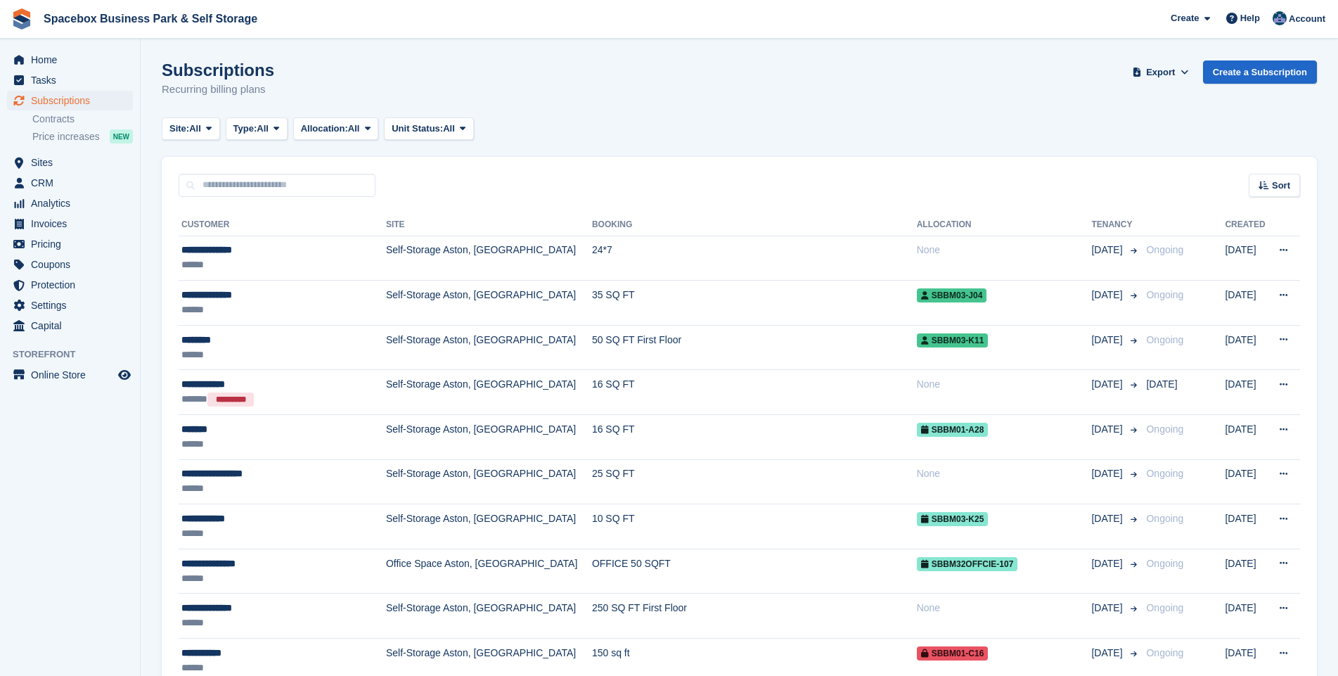 Image resolution: width=1338 pixels, height=676 pixels. I want to click on a: Preview store, so click(124, 375).